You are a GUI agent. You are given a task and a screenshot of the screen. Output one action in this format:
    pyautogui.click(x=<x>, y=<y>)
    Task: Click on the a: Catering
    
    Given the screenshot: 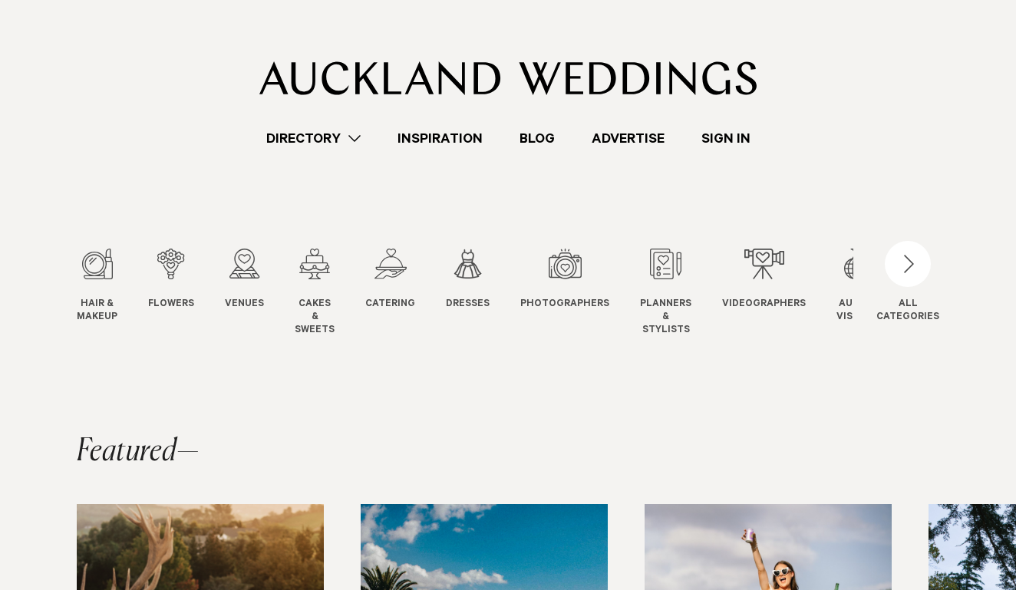 What is the action you would take?
    pyautogui.click(x=390, y=280)
    